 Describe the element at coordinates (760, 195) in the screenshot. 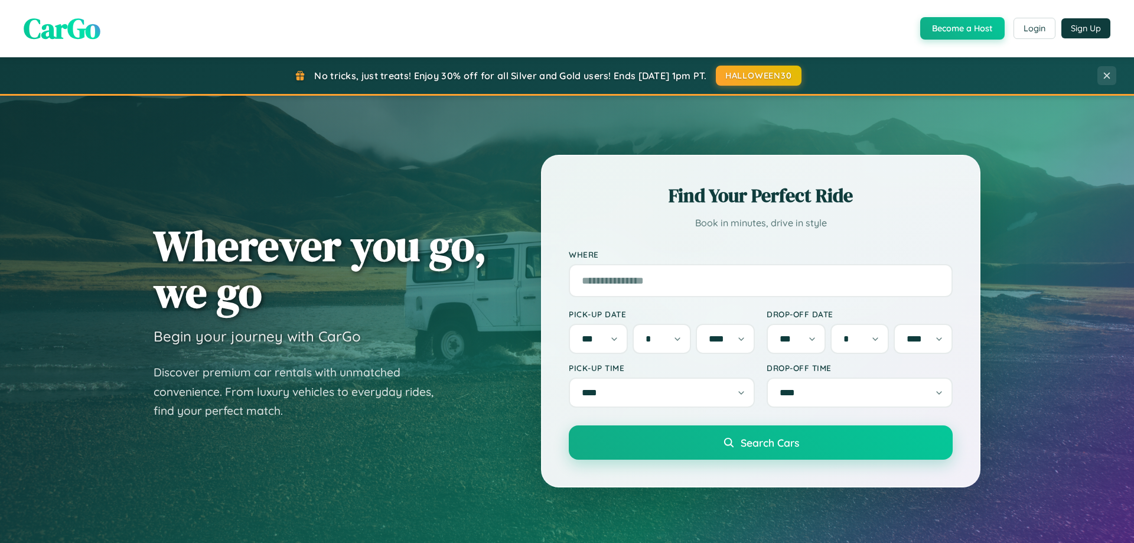

I see `h2: Find Your Perfect Ride` at that location.